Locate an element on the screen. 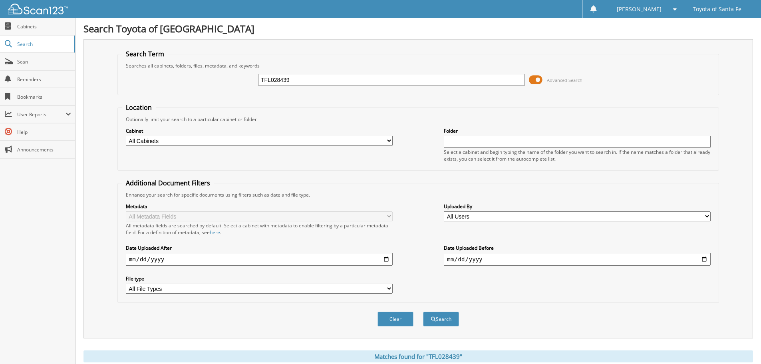 This screenshot has height=364, width=761. input: start is located at coordinates (259, 259).